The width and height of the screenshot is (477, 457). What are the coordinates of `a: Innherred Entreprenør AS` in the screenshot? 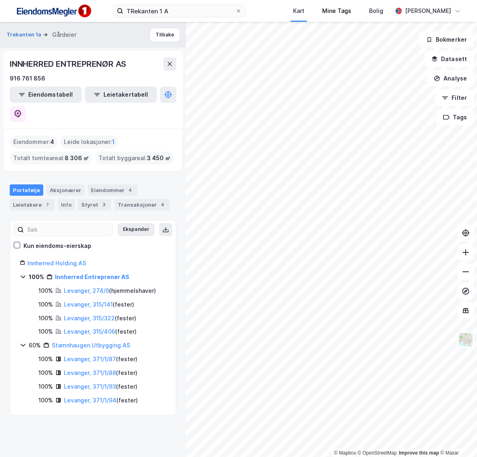 It's located at (92, 276).